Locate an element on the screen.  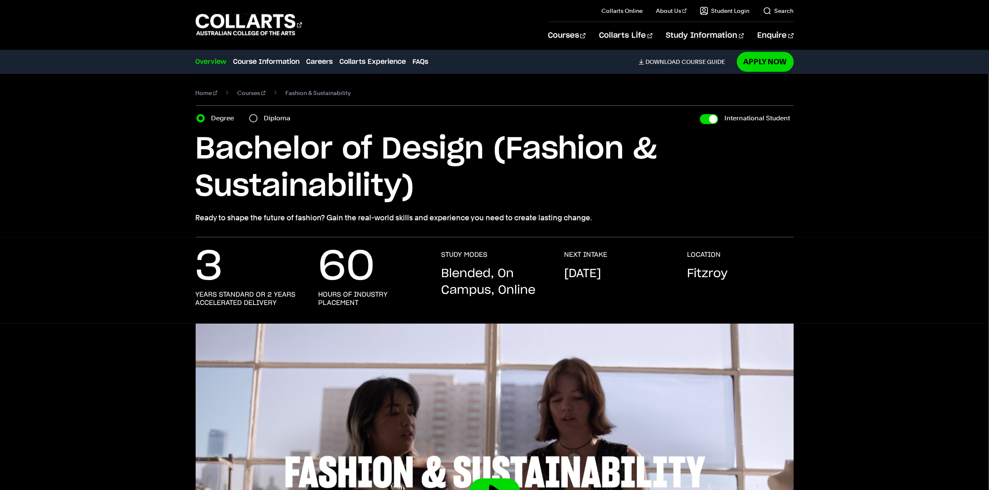
h3: STUDY MODES is located at coordinates (464, 255).